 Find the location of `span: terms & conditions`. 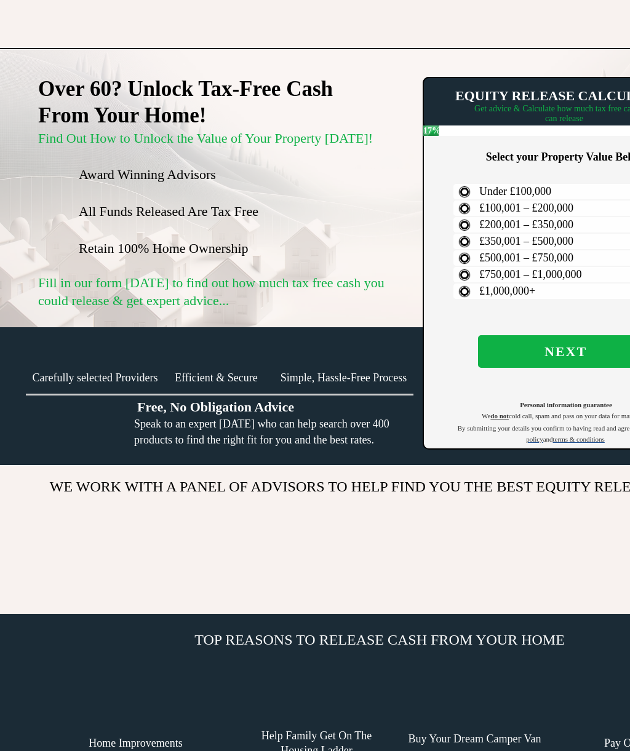

span: terms & conditions is located at coordinates (579, 439).